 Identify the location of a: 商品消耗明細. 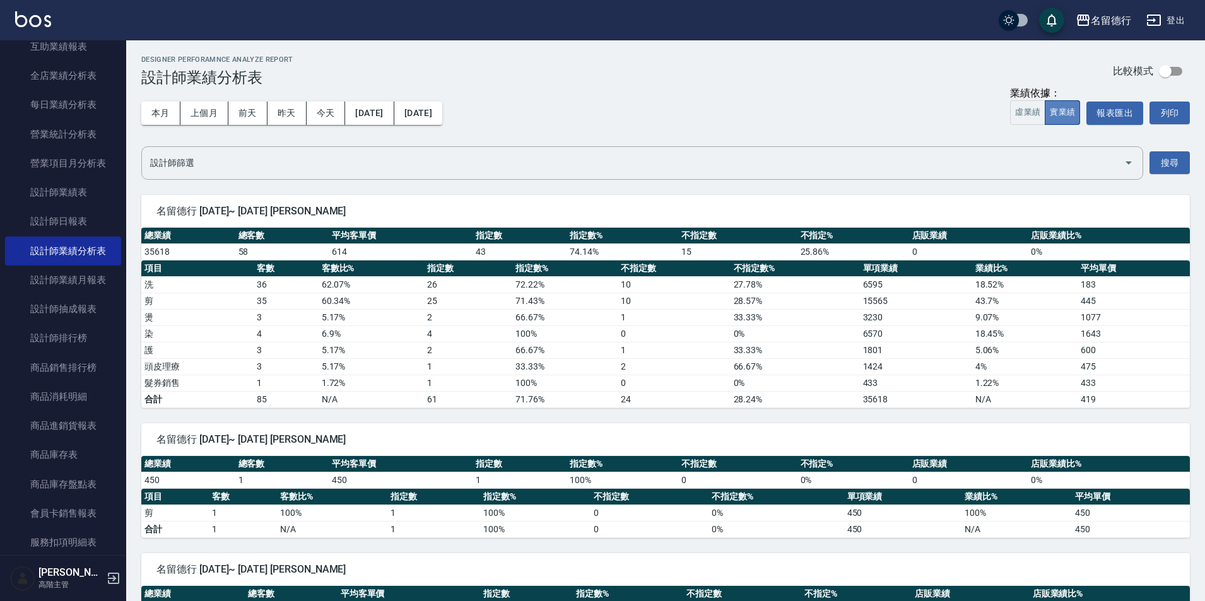
(63, 397).